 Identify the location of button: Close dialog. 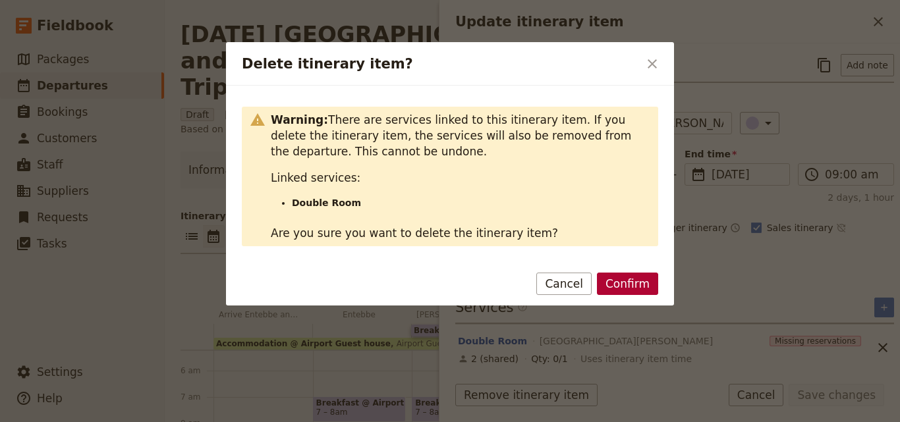
(652, 64).